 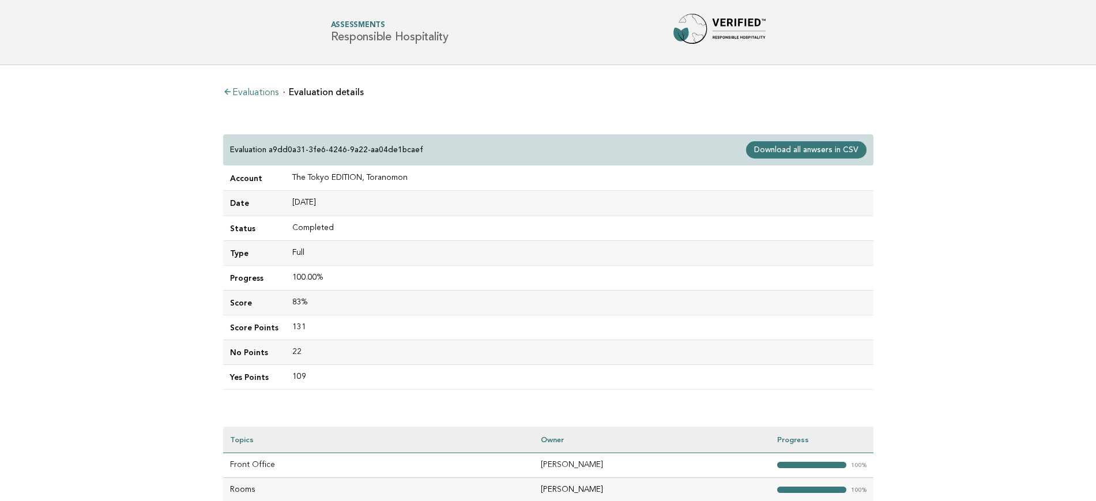 I want to click on a: Evaluations, so click(x=251, y=93).